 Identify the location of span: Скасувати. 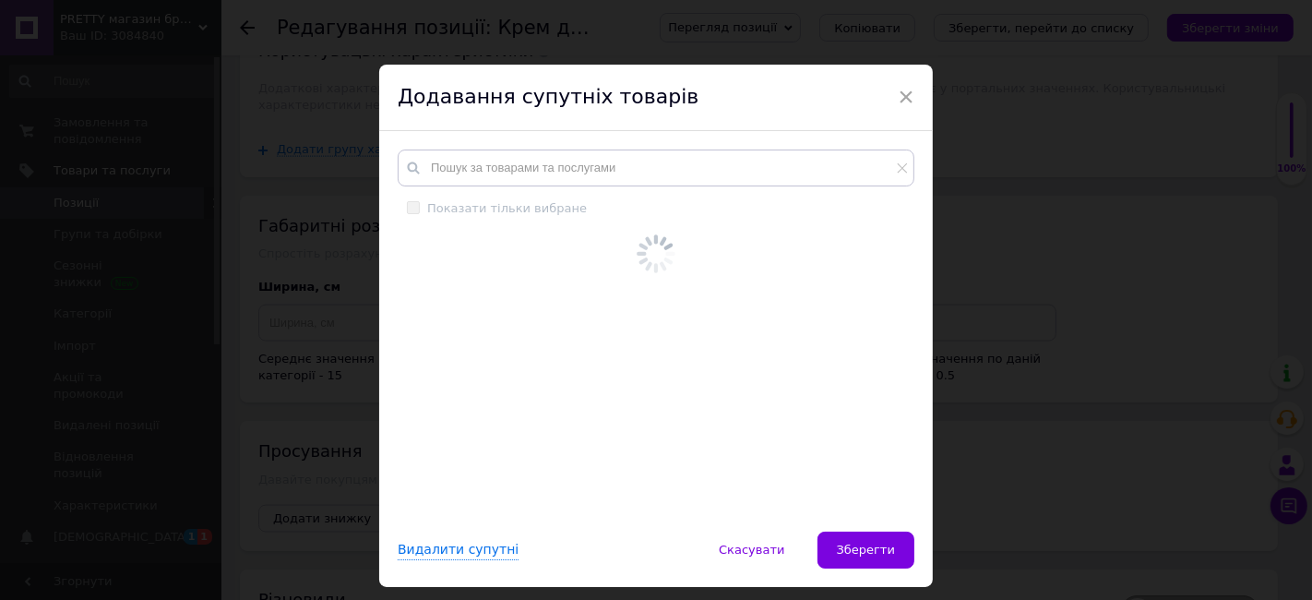
(751, 549).